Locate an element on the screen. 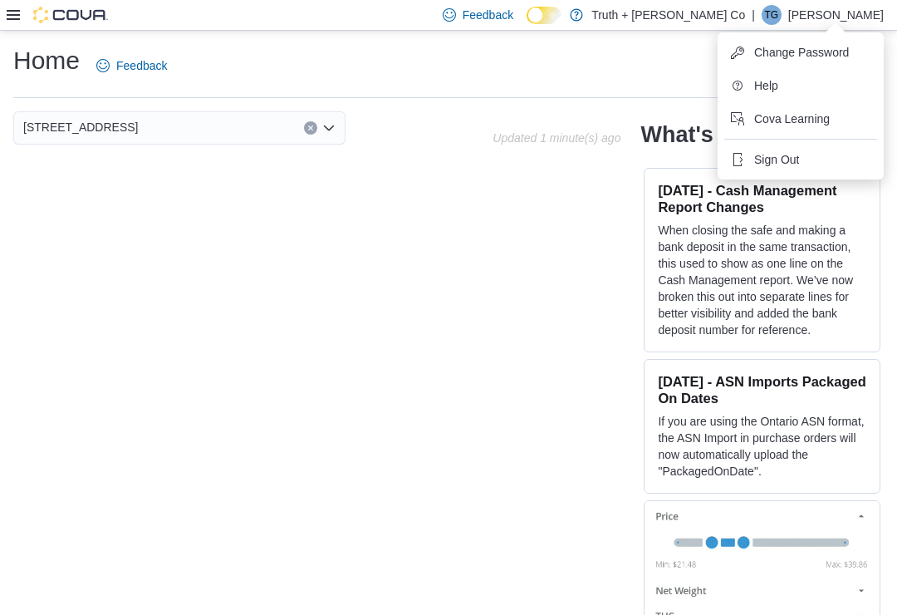  h2: What's new is located at coordinates (701, 135).